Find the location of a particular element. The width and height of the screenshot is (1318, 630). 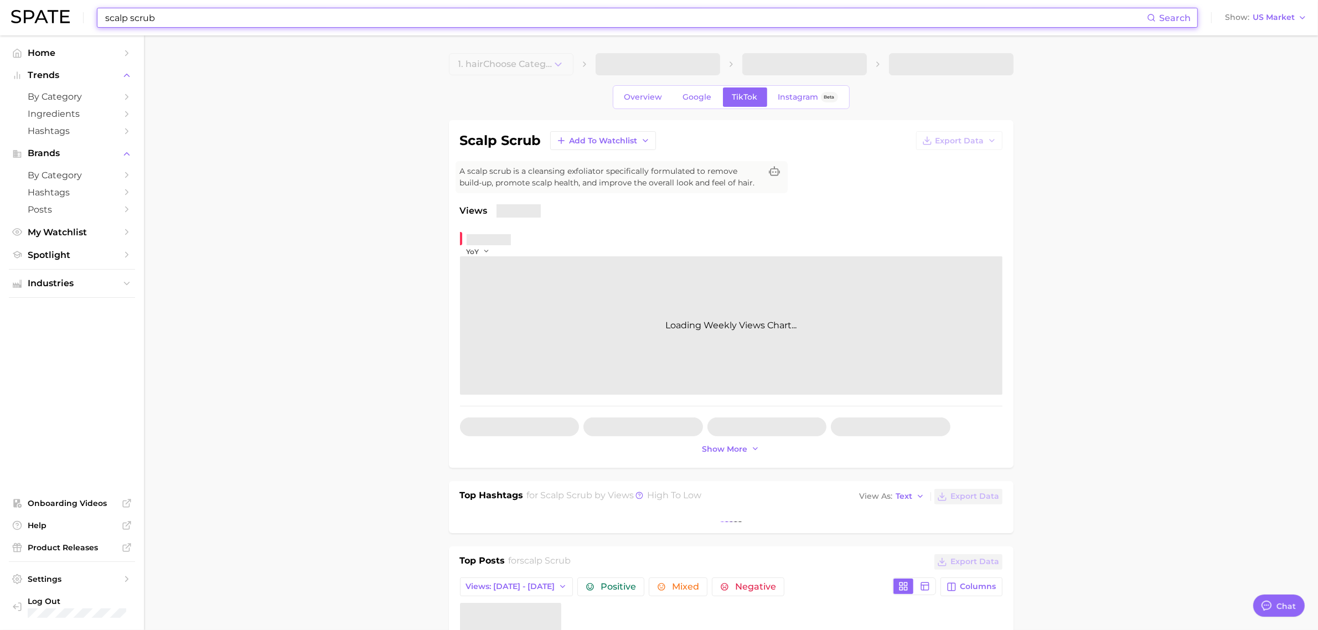

a: Posts is located at coordinates (72, 209).